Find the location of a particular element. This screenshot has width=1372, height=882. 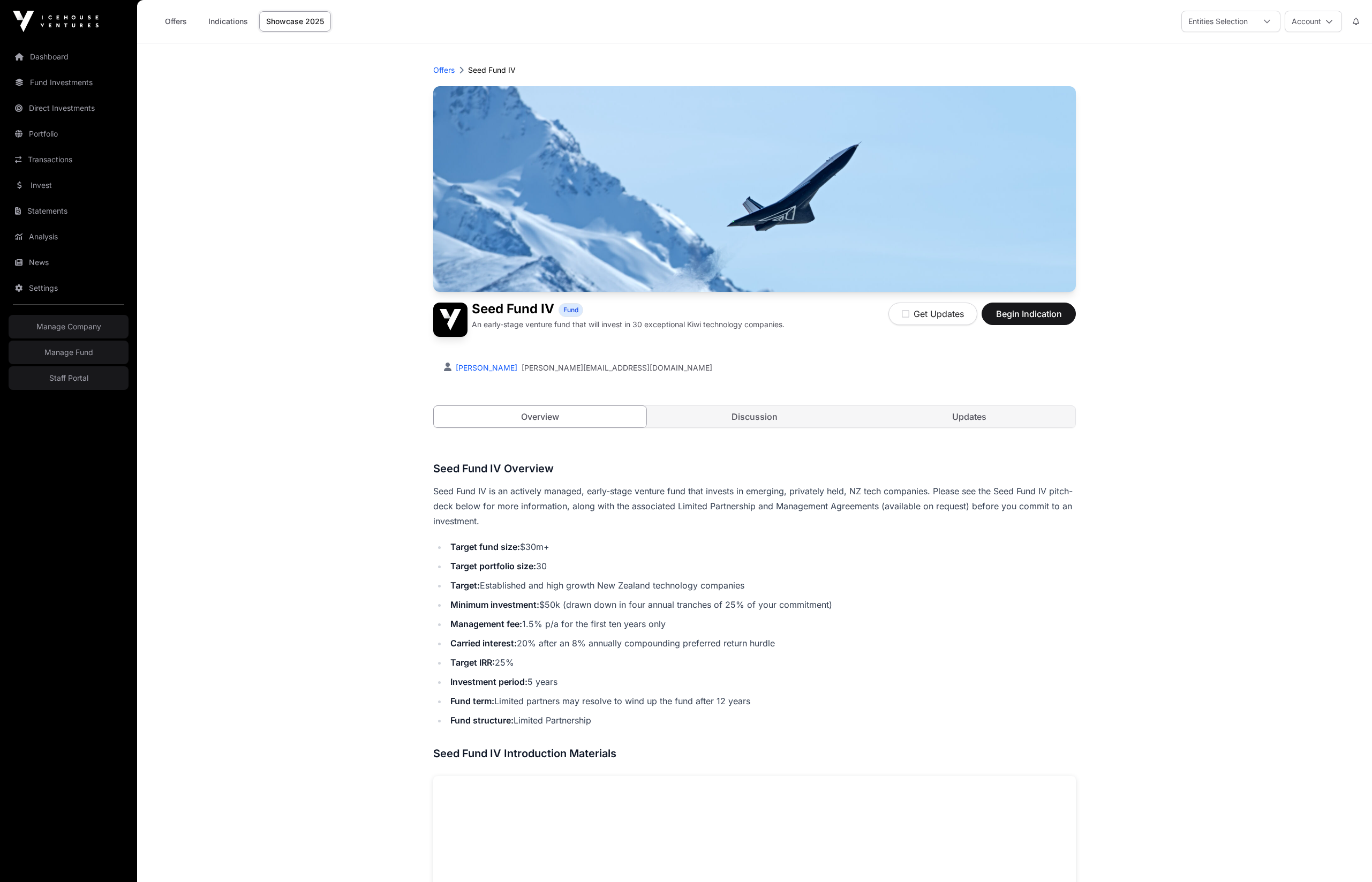

li: 20% after an 8% annually compounding preferred return hurdle is located at coordinates (761, 643).